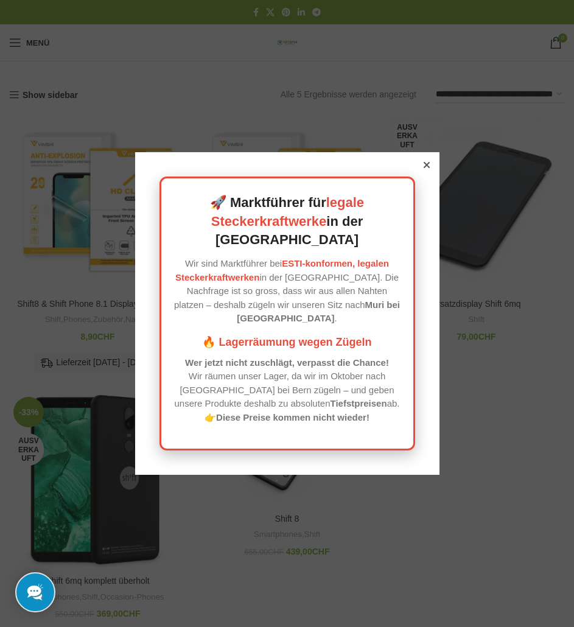  I want to click on a: ESTI-konformen, legalen Steckerkraftwerken, so click(282, 270).